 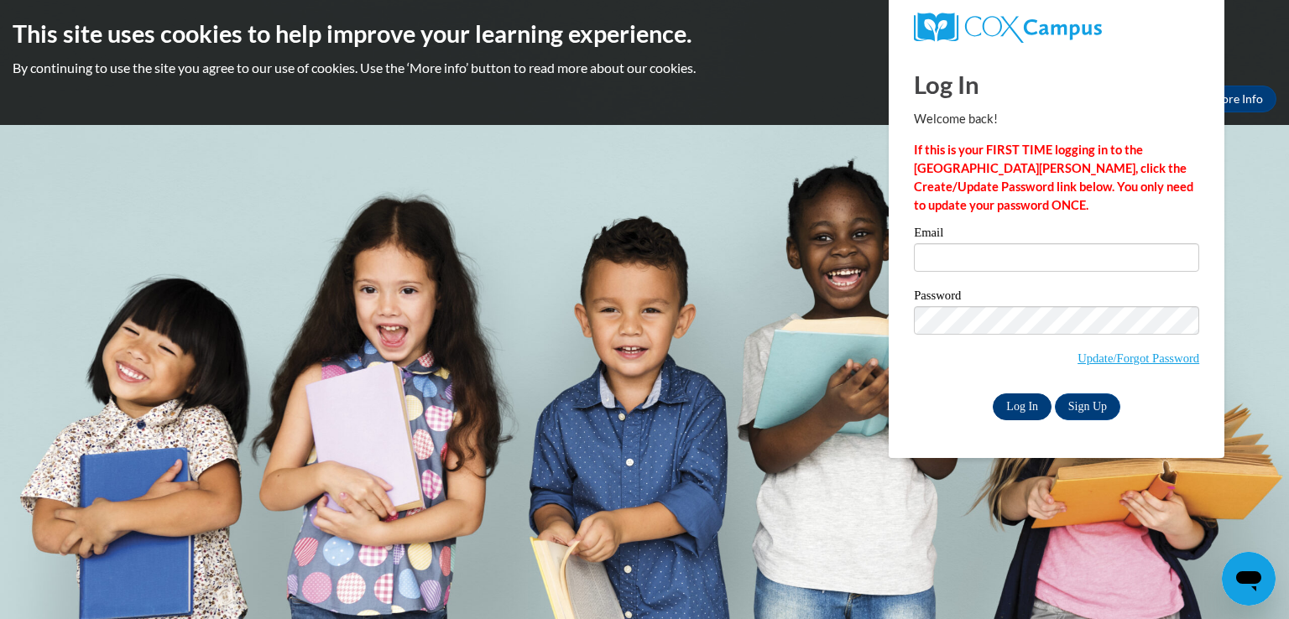 What do you see at coordinates (644, 68) in the screenshot?
I see `p: By continuing to use the site you agree to our use of cookies. Use the ‘More info’ button to read...` at bounding box center [644, 68].